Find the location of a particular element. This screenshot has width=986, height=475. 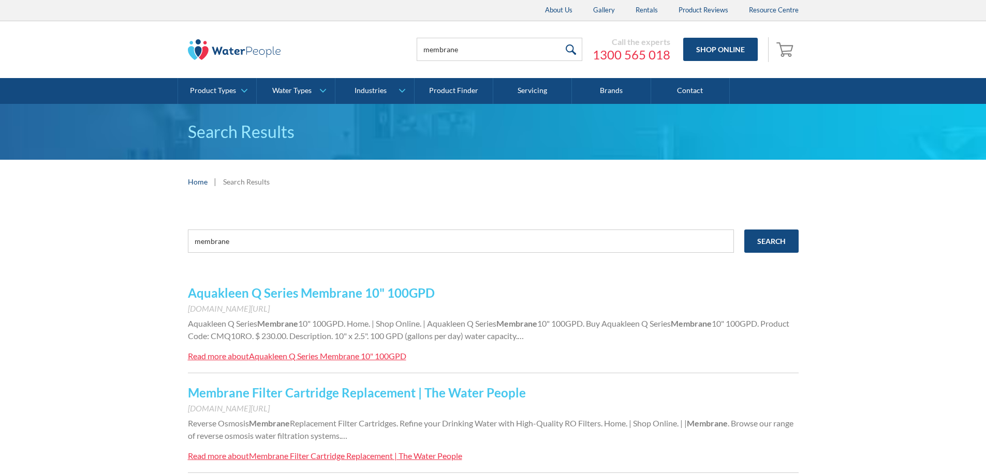

a: Product Types is located at coordinates (217, 91).